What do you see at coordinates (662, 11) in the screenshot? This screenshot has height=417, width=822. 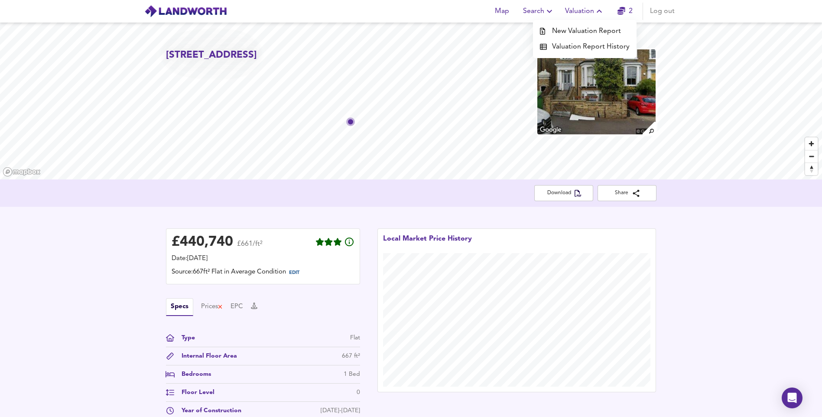 I see `button: Log out` at bounding box center [662, 11].